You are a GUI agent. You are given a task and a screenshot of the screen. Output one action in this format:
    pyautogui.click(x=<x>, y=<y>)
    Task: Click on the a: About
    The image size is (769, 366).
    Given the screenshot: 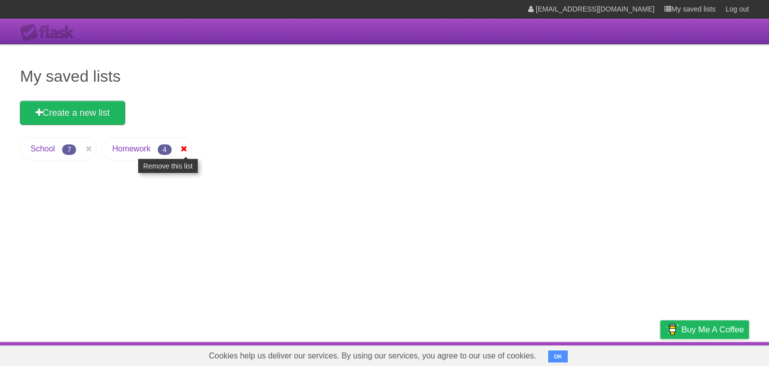 What is the action you would take?
    pyautogui.click(x=538, y=354)
    